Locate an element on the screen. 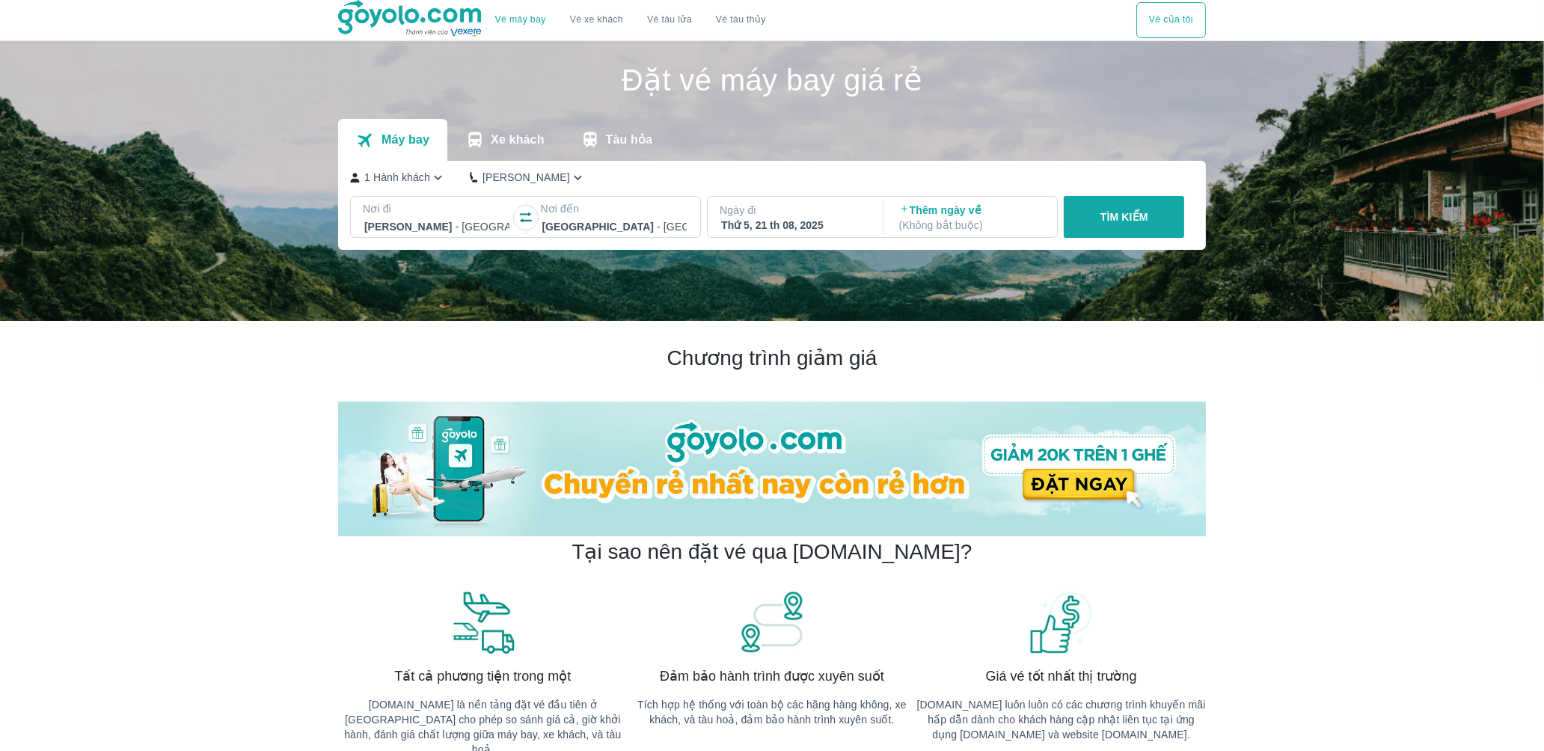  p: TÌM KIẾM is located at coordinates (1124, 217).